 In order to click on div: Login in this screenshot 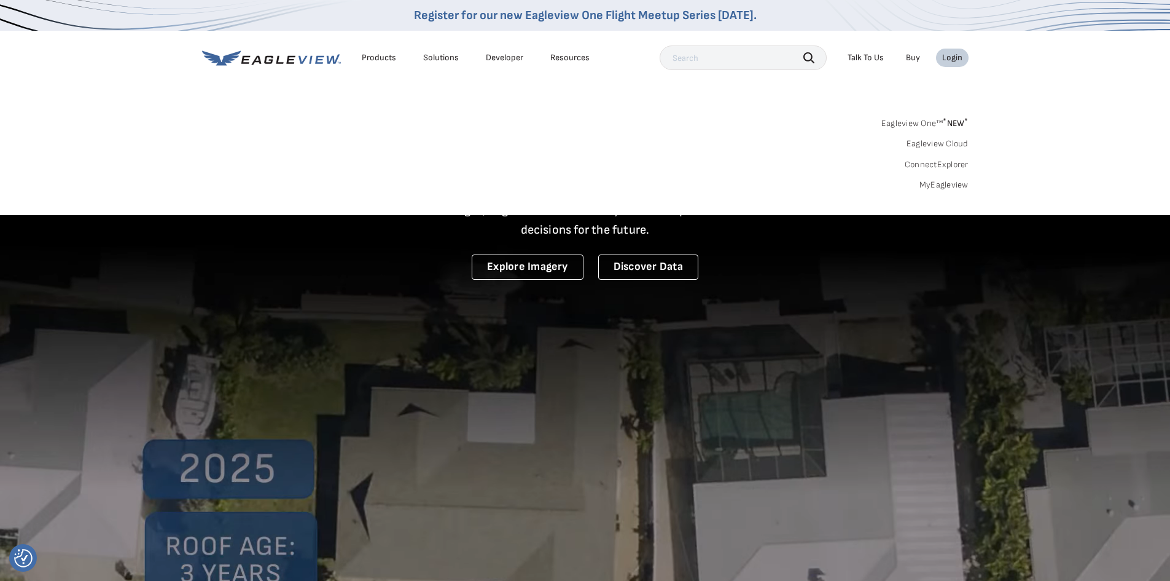, I will do `click(952, 58)`.